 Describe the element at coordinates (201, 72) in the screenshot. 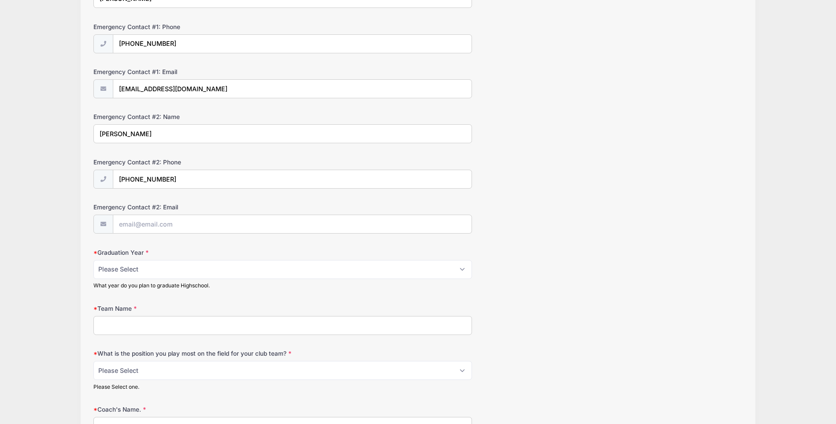

I see `label: Emergency Contact #1: Email` at that location.